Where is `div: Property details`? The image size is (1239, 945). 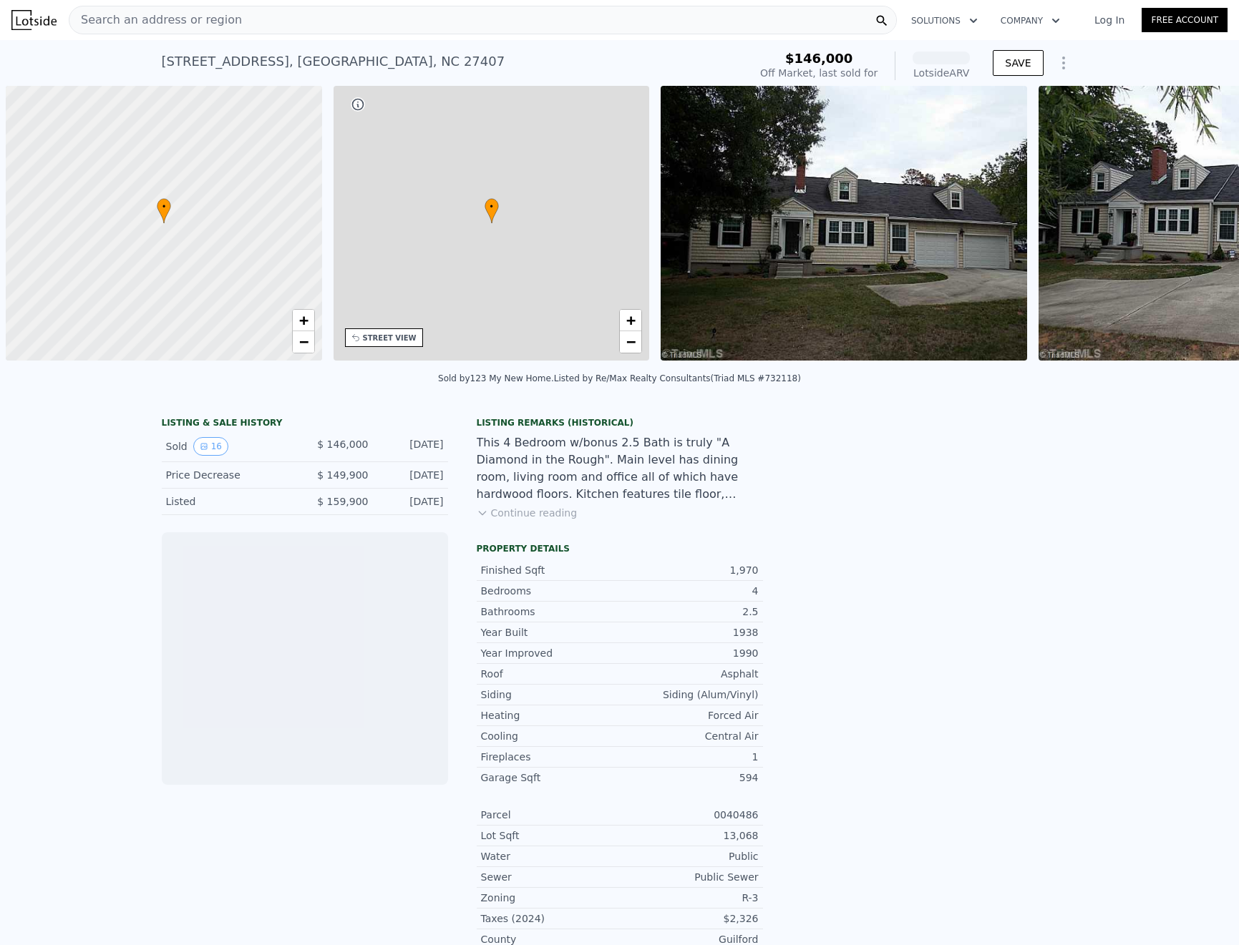
div: Property details is located at coordinates (620, 549).